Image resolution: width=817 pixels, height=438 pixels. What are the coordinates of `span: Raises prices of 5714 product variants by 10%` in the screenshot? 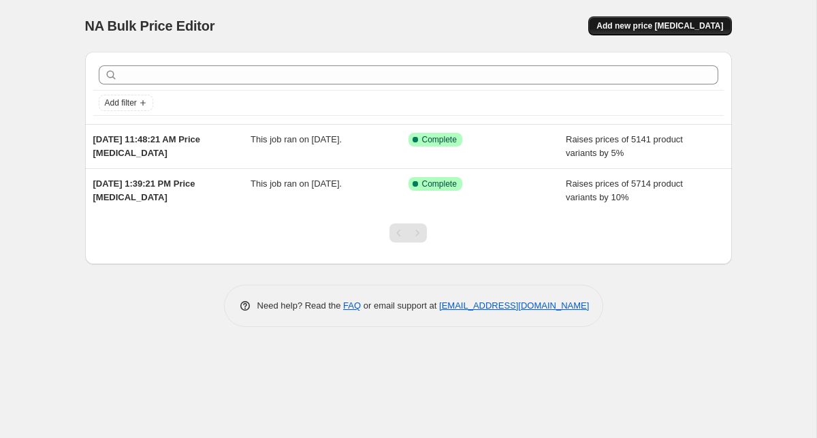 It's located at (624, 190).